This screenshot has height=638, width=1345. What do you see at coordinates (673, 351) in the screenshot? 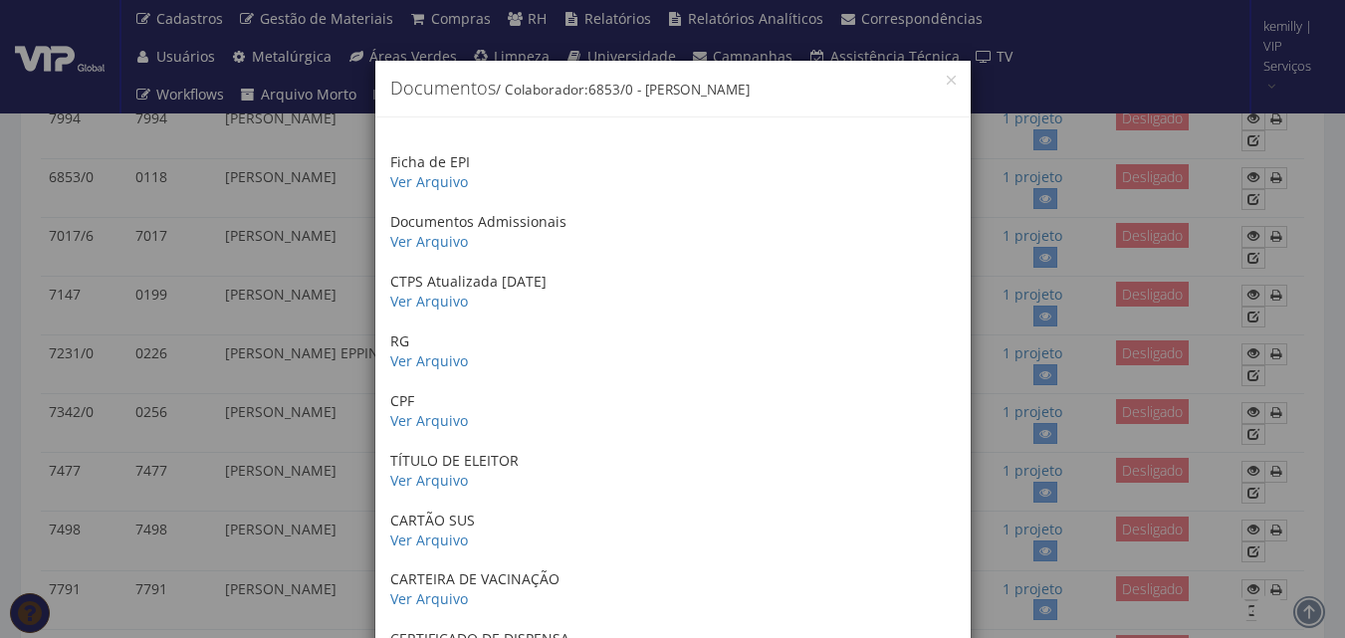
I see `p: RG` at bounding box center [673, 351].